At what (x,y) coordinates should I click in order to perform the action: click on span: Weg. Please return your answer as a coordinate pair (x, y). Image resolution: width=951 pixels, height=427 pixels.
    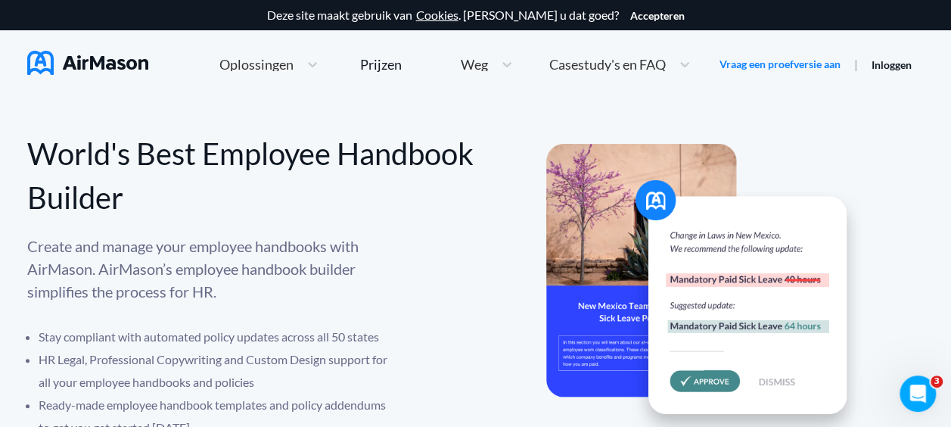
    Looking at the image, I should click on (474, 64).